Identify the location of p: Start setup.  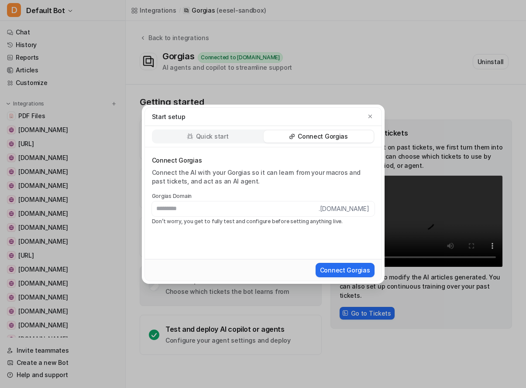
(168, 117).